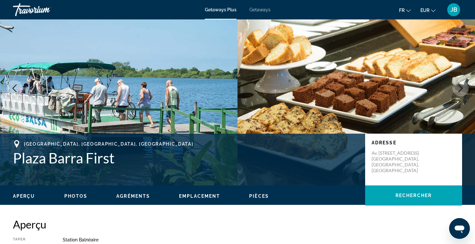  What do you see at coordinates (454, 10) in the screenshot?
I see `button: User Menu` at bounding box center [454, 10].